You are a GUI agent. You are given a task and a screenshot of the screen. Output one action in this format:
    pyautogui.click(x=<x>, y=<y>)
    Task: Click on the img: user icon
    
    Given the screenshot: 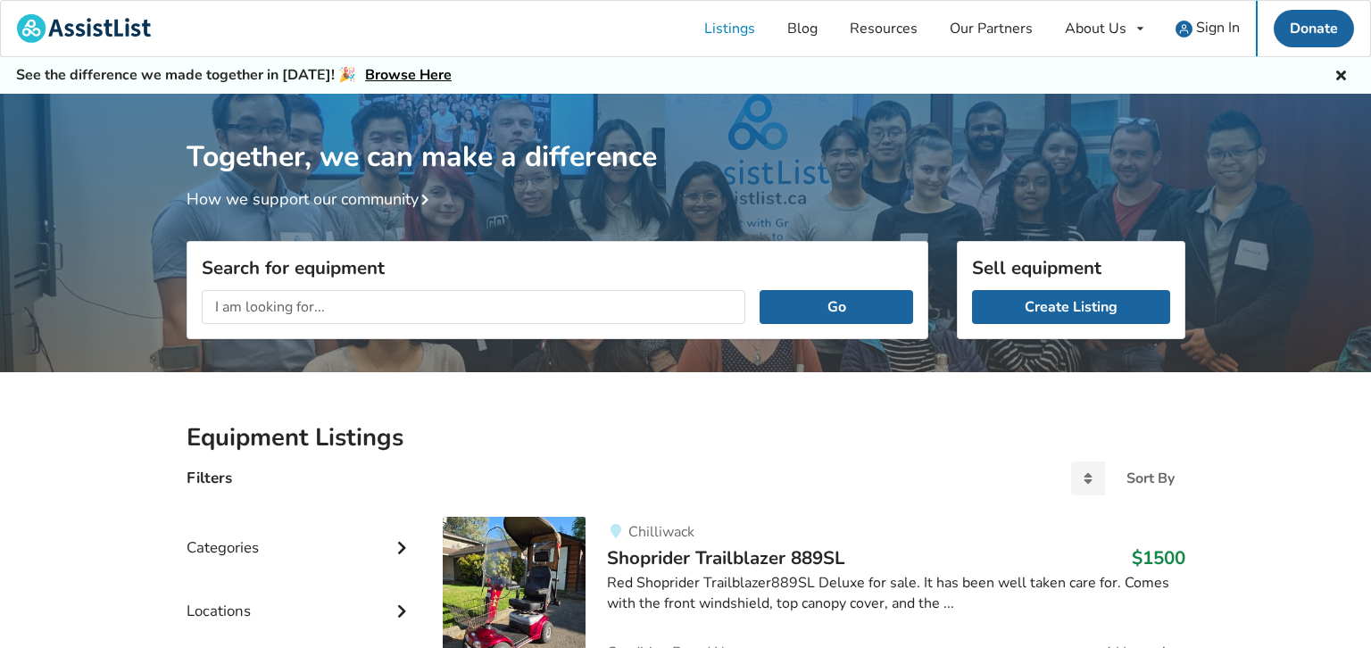 What is the action you would take?
    pyautogui.click(x=1183, y=29)
    